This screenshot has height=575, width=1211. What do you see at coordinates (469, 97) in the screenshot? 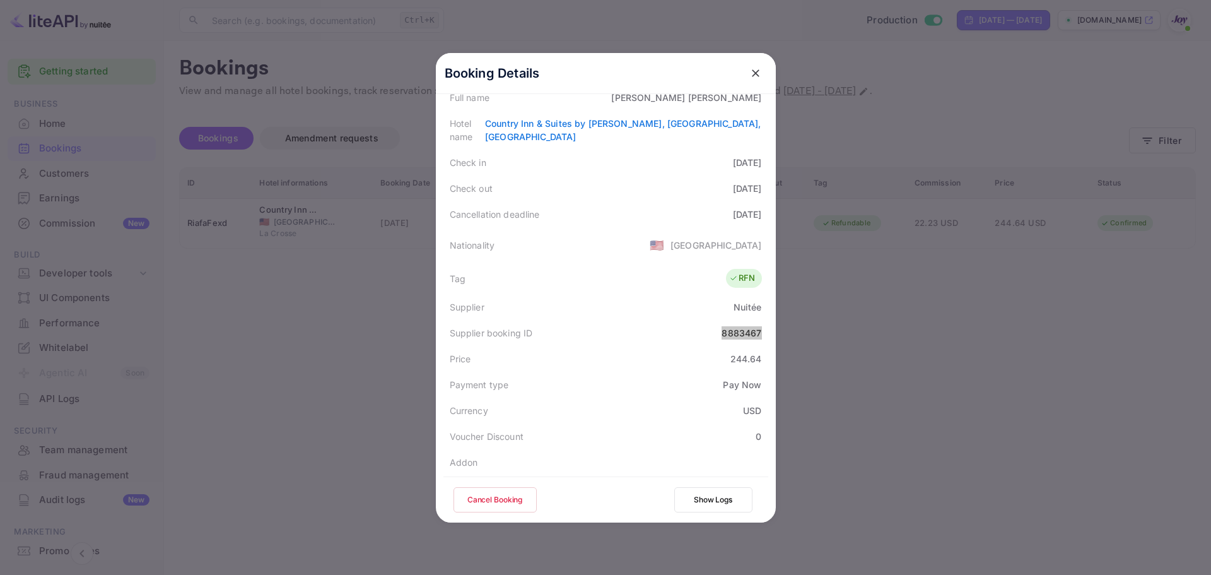
I see `div: Full name` at bounding box center [469, 97].